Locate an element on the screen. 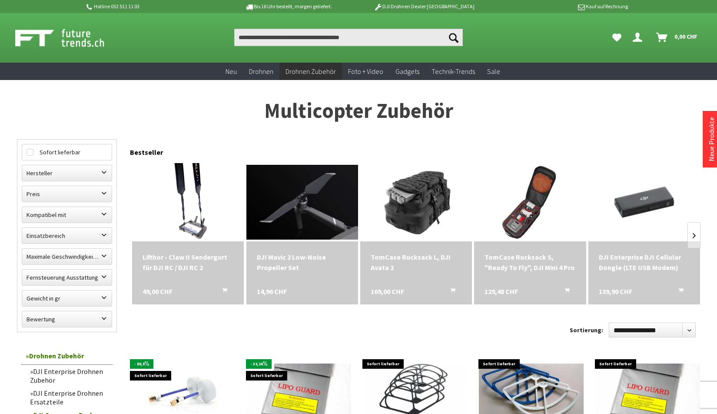 Image resolution: width=717 pixels, height=414 pixels. p: Hotline 032 511 11 03 is located at coordinates (153, 7).